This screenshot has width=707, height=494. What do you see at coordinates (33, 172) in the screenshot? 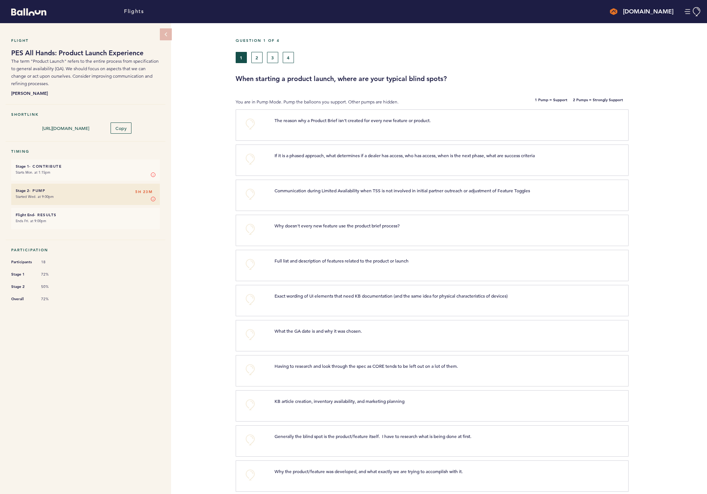
I see `time: Starts Mon. at 1:15pm` at bounding box center [33, 172].